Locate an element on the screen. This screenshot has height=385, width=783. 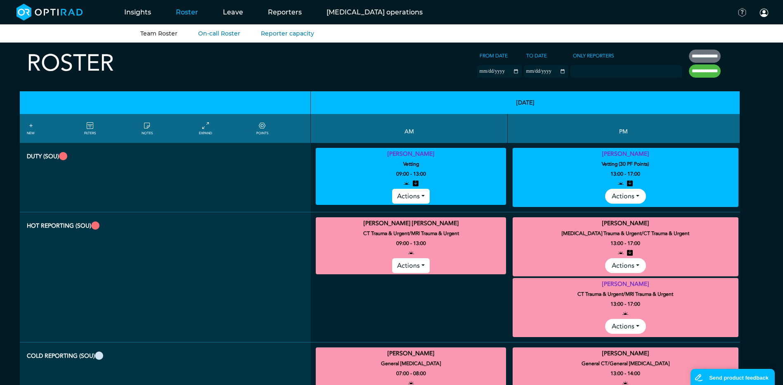
small: Vetting (30 PF Points) is located at coordinates (626, 164).